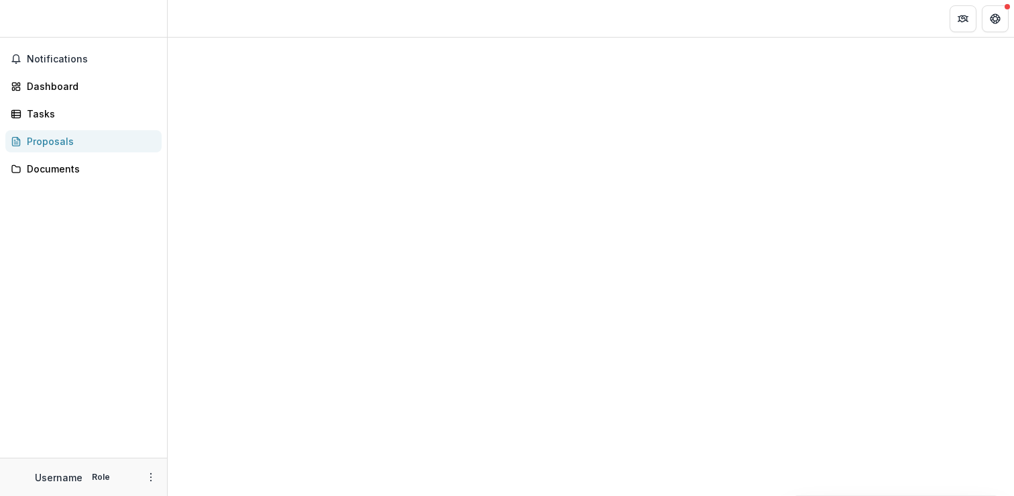 The height and width of the screenshot is (496, 1014). Describe the element at coordinates (101, 477) in the screenshot. I see `p: Role` at that location.